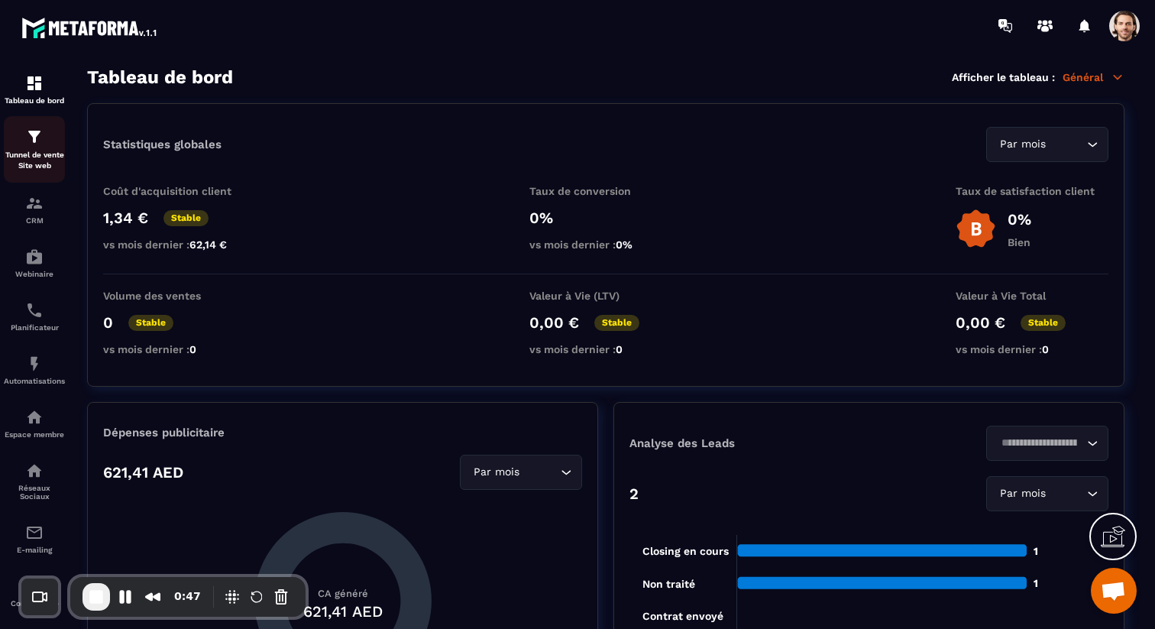 This screenshot has width=1155, height=629. Describe the element at coordinates (1032, 296) in the screenshot. I see `p: Valeur à Vie Total` at that location.